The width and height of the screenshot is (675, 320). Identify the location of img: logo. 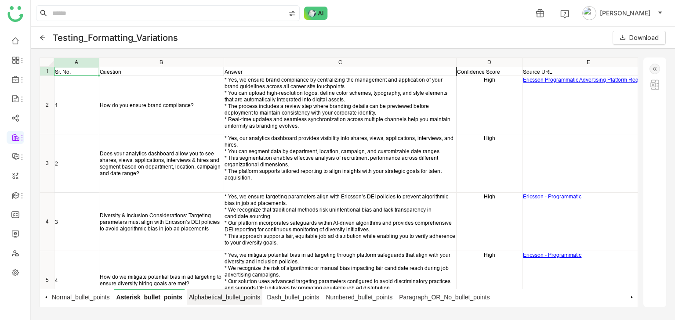
(15, 14).